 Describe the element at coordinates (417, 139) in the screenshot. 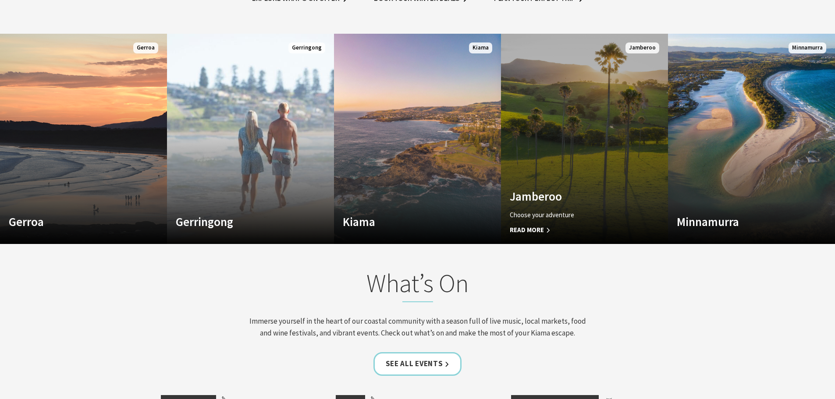

I see `a: Custom Image Used Kiama Kiama` at that location.